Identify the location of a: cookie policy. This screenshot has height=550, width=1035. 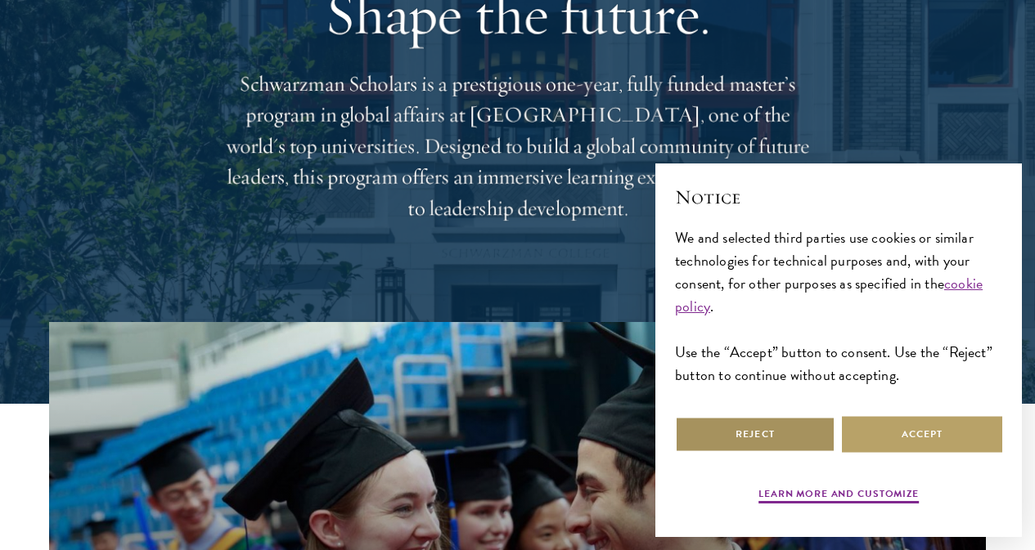
(829, 294).